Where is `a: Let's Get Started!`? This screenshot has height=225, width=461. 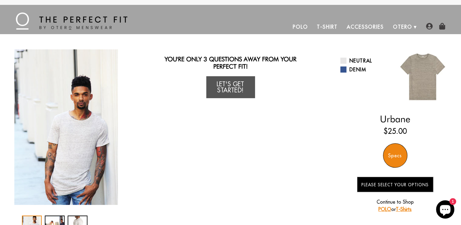
a: Let's Get Started! is located at coordinates (230, 87).